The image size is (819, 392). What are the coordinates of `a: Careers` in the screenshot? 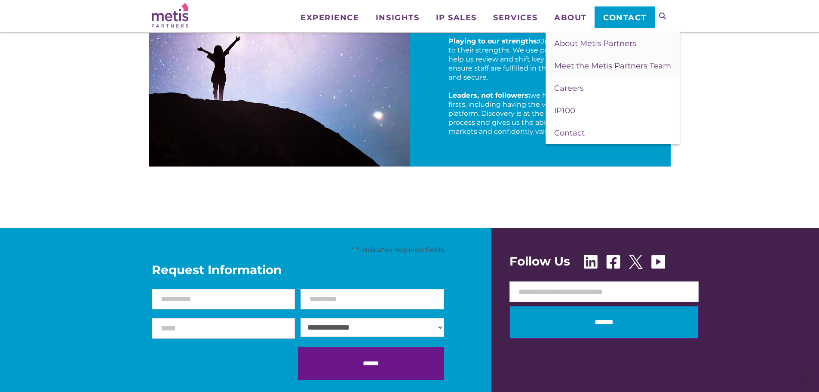 It's located at (613, 88).